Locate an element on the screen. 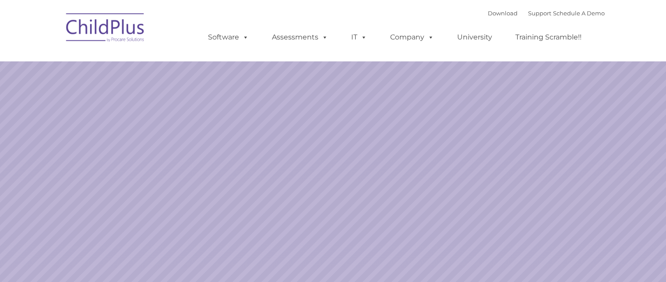 The image size is (666, 282). img: ChildPlus by Procare Solutions is located at coordinates (106, 29).